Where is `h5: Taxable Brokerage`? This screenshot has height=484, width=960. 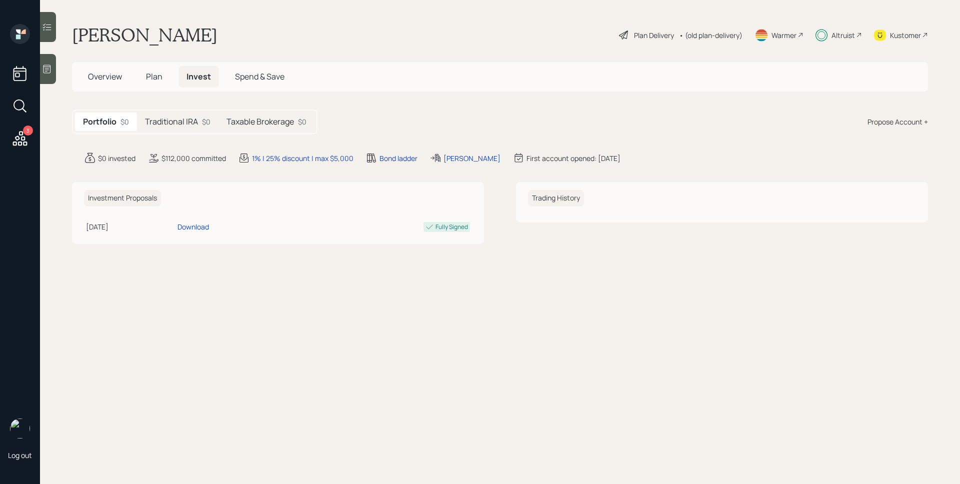 h5: Taxable Brokerage is located at coordinates (260, 121).